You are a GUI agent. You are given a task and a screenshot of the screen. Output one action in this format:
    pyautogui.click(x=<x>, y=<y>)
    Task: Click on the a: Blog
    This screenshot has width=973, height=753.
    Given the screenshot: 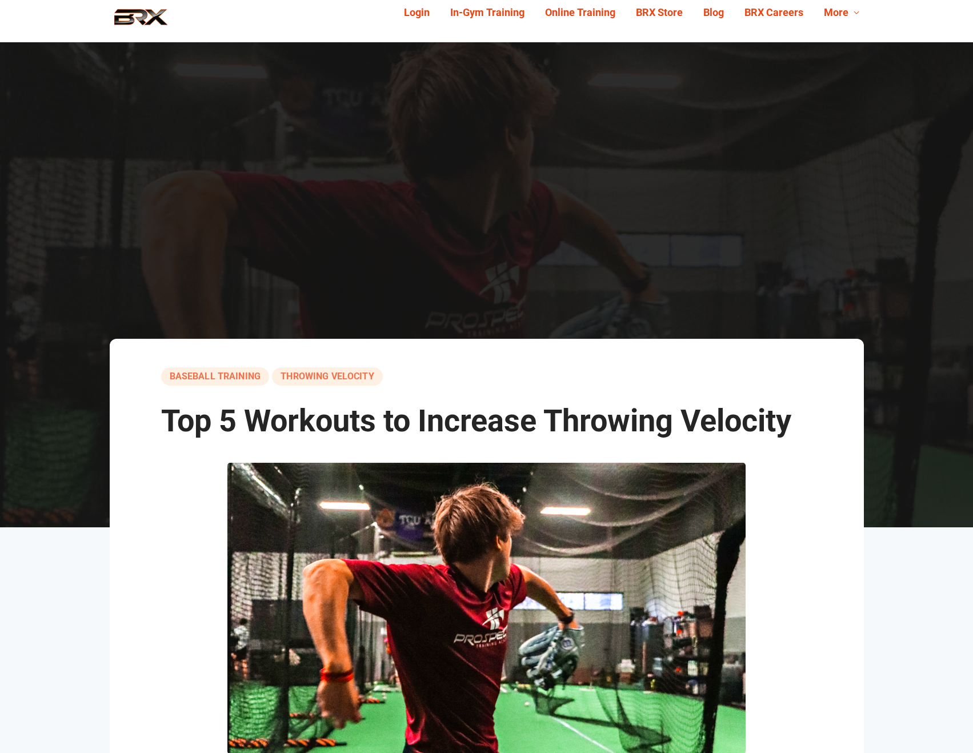 What is the action you would take?
    pyautogui.click(x=714, y=13)
    